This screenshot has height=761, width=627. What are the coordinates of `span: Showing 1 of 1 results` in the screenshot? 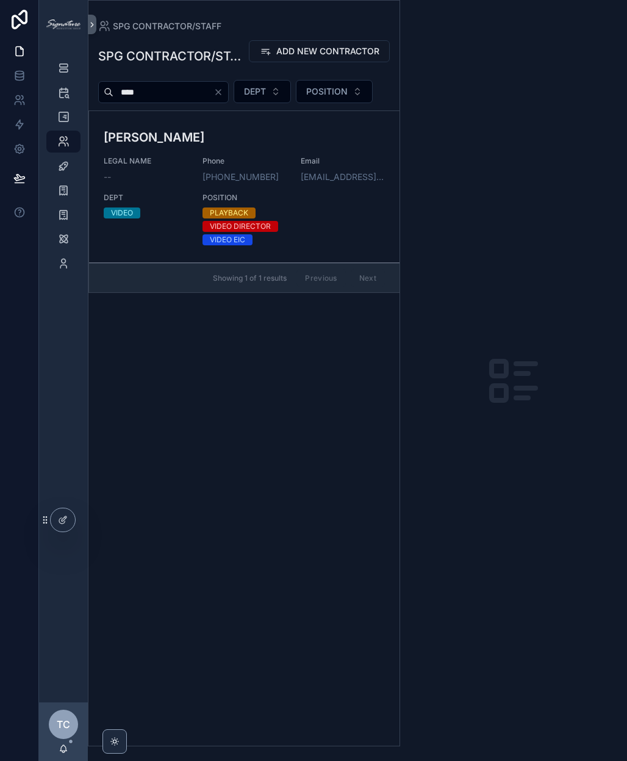 It's located at (250, 278).